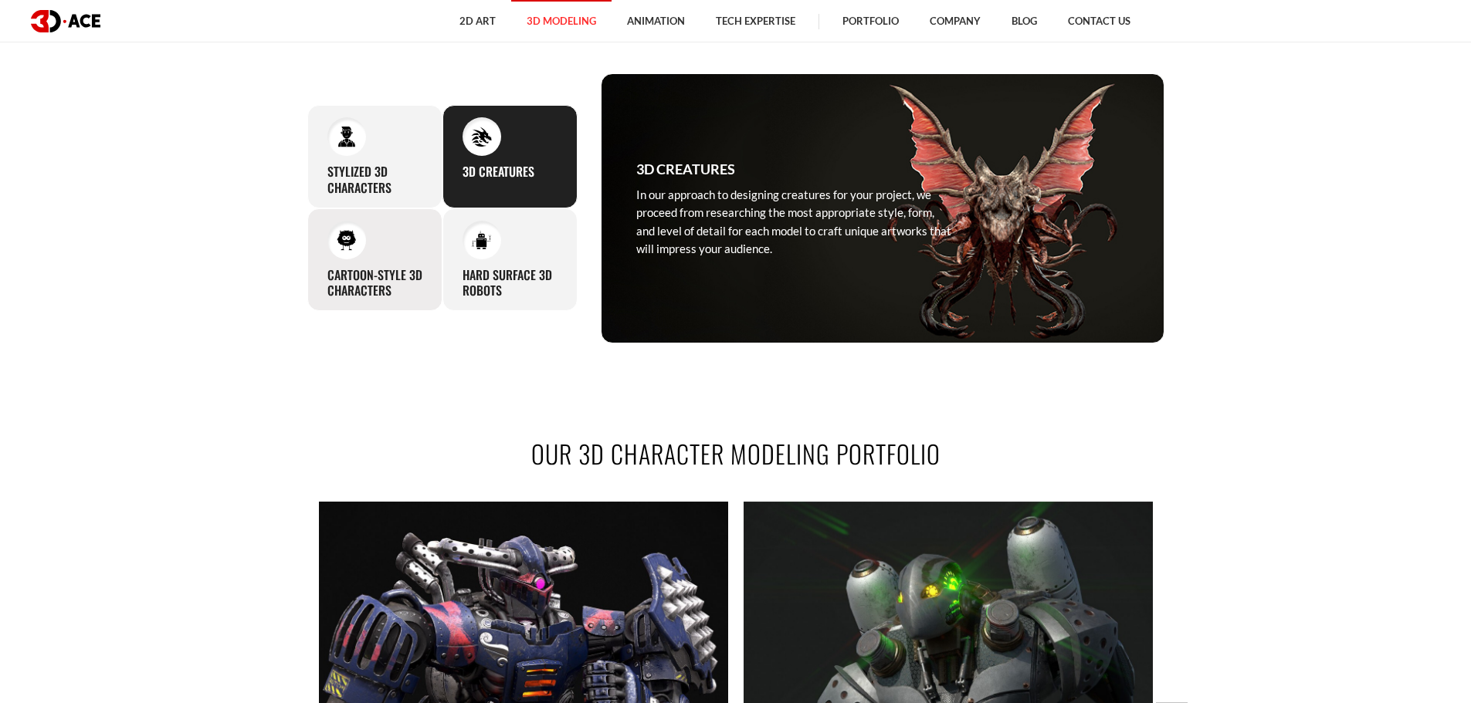 The height and width of the screenshot is (703, 1471). Describe the element at coordinates (346, 137) in the screenshot. I see `img: Stylized 3D Characters` at that location.